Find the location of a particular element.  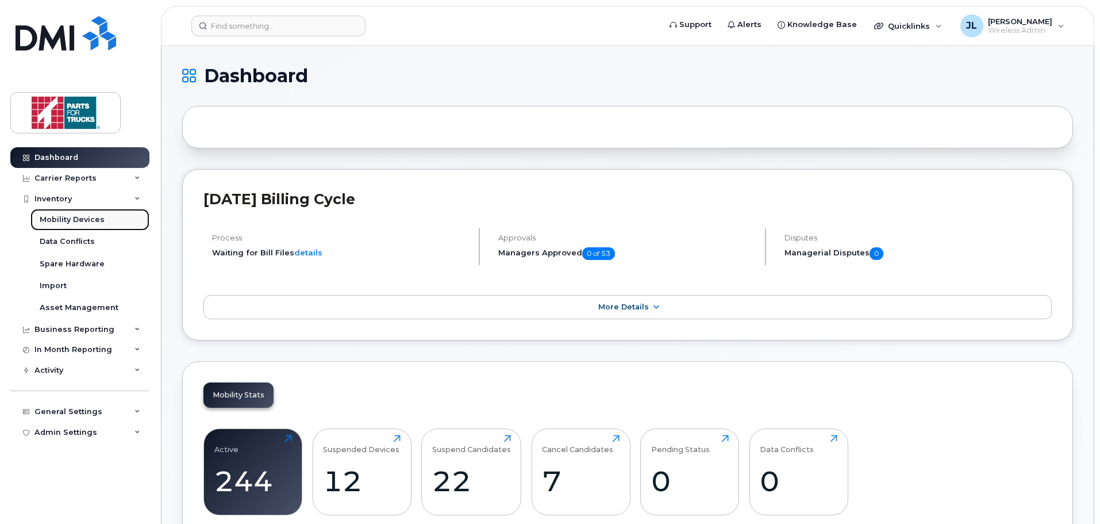

a: details is located at coordinates (308, 252).